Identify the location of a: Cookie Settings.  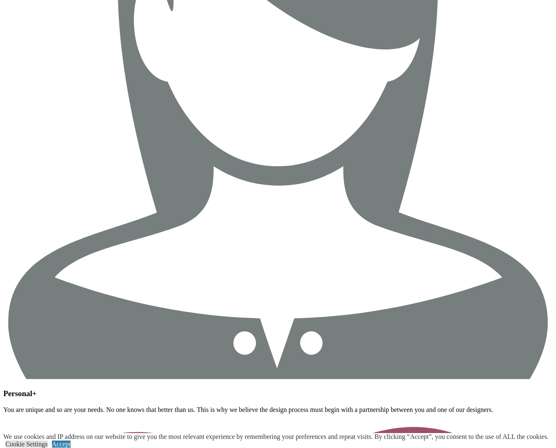
(27, 444).